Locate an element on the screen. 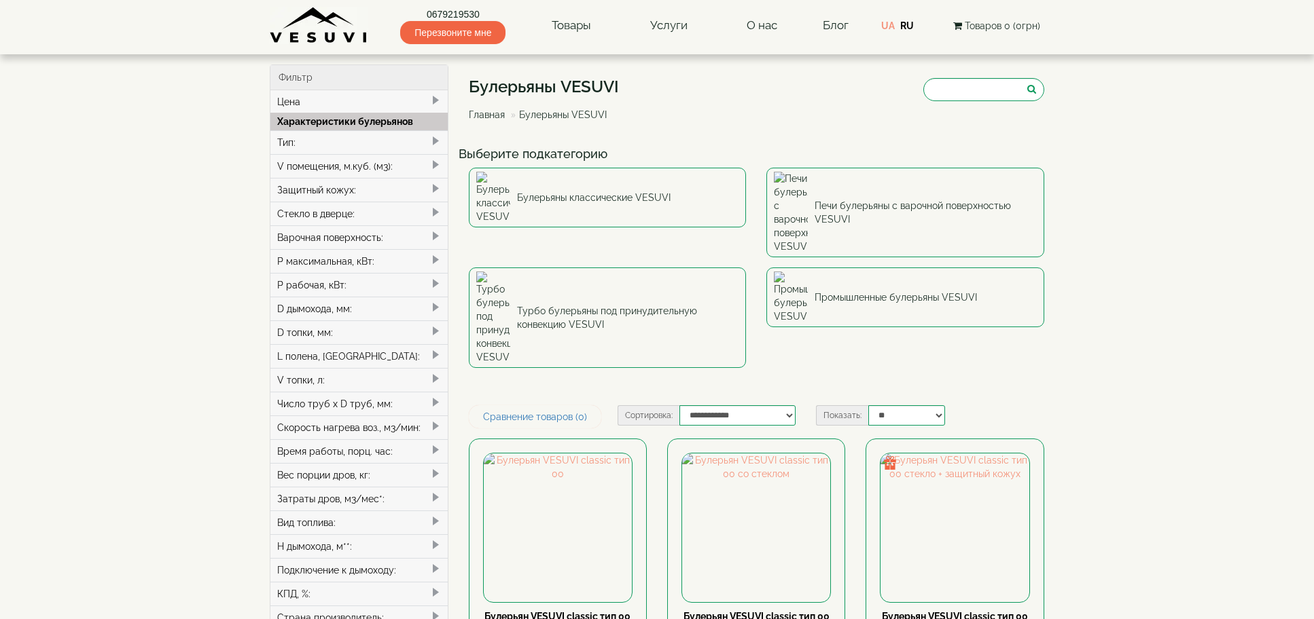  li: Булерьяны VESUVI is located at coordinates (557, 115).